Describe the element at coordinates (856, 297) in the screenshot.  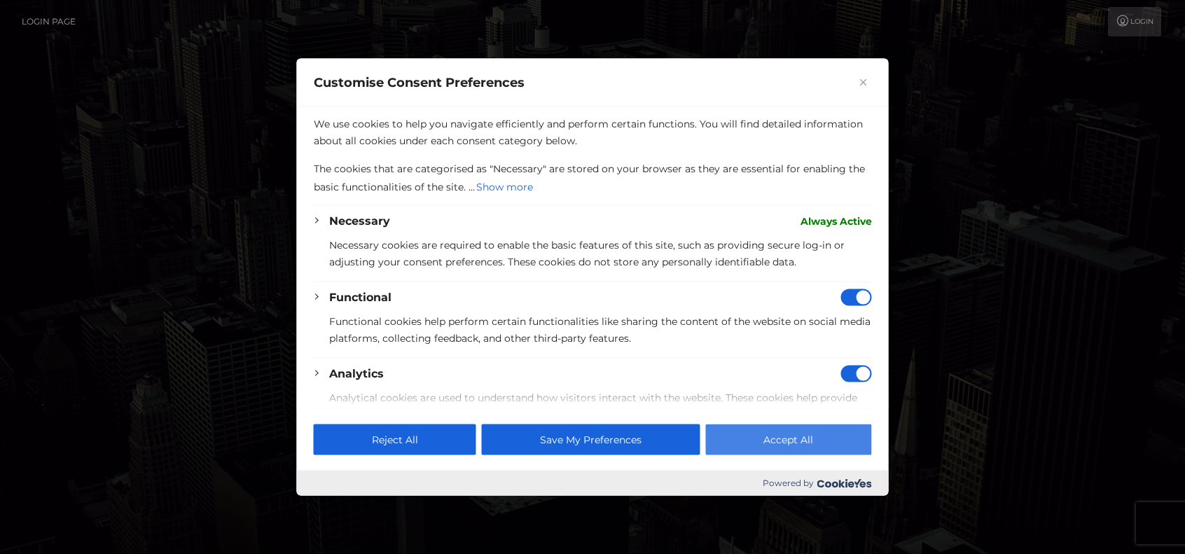
I see `input: Disable Functional` at that location.